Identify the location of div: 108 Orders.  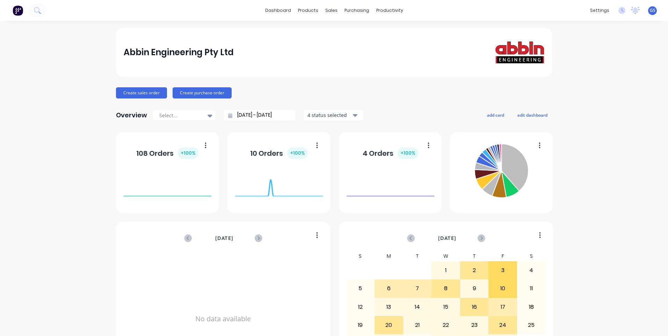
(167, 153).